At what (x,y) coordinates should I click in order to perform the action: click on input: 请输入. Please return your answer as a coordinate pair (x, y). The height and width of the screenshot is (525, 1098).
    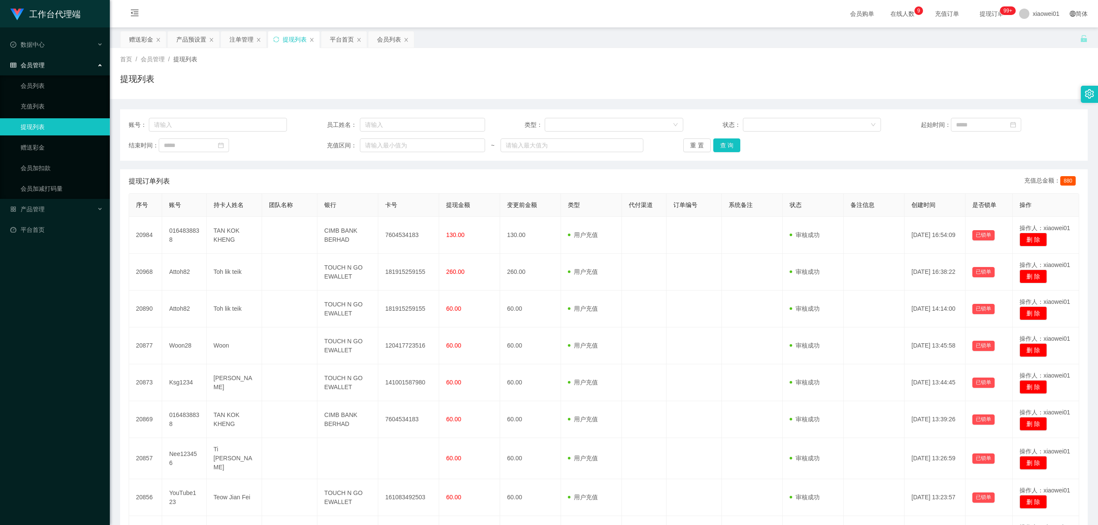
    Looking at the image, I should click on (423, 125).